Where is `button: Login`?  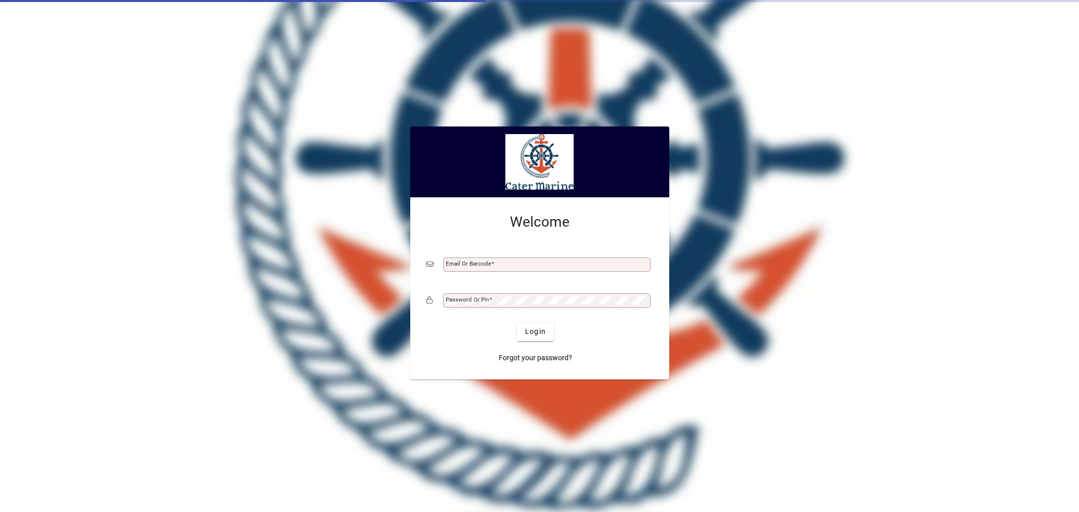 button: Login is located at coordinates (535, 332).